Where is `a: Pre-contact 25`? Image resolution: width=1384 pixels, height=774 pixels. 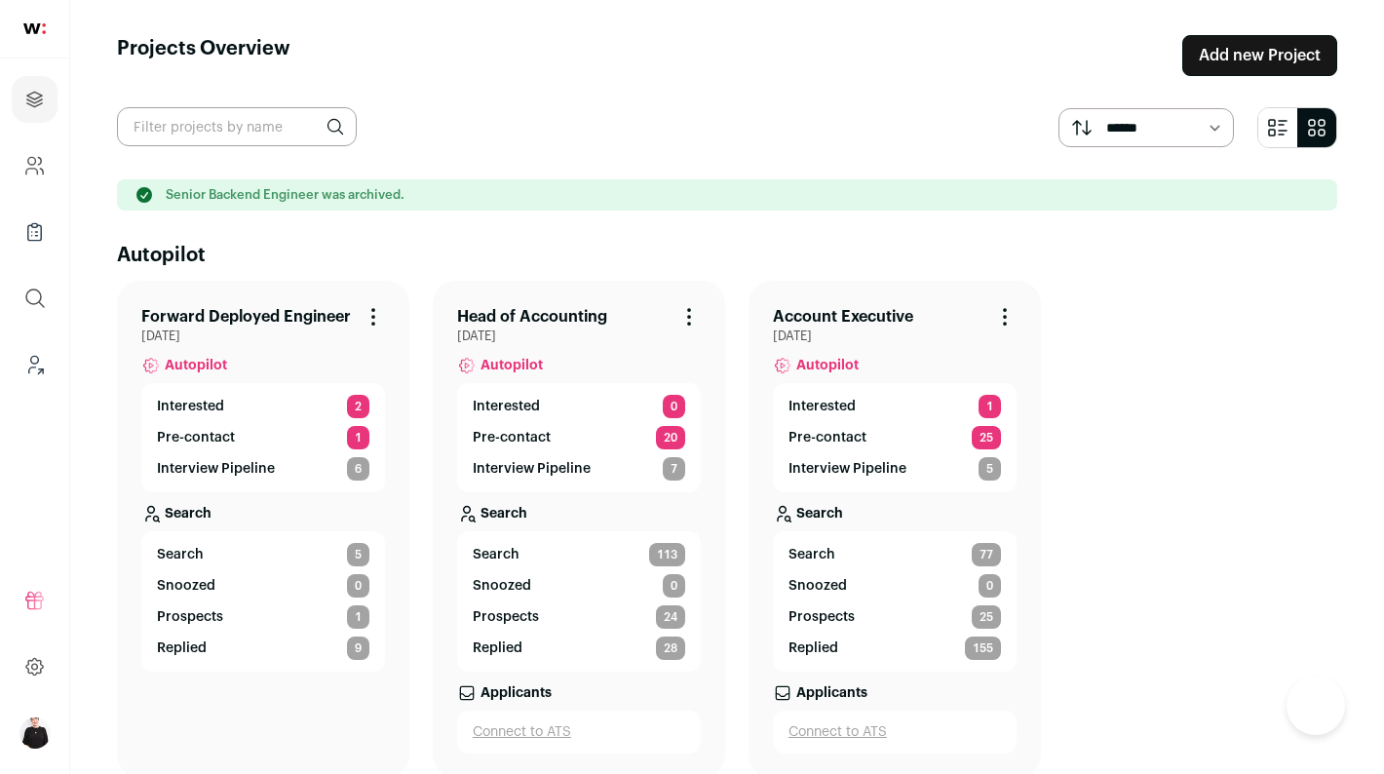 a: Pre-contact 25 is located at coordinates (895, 438).